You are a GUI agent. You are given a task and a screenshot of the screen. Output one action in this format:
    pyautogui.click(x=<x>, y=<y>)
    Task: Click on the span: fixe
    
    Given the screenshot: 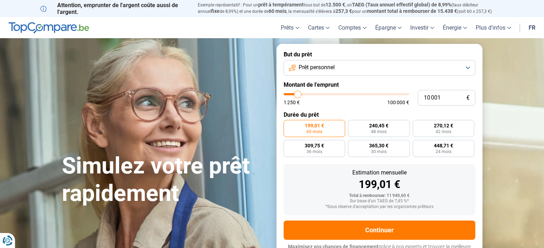 What is the action you would take?
    pyautogui.click(x=215, y=11)
    